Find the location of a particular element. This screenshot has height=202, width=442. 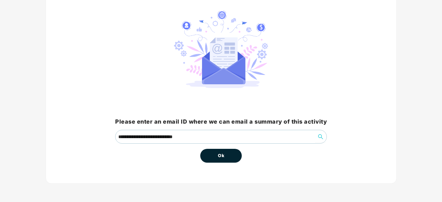

button: search is located at coordinates (320, 137).